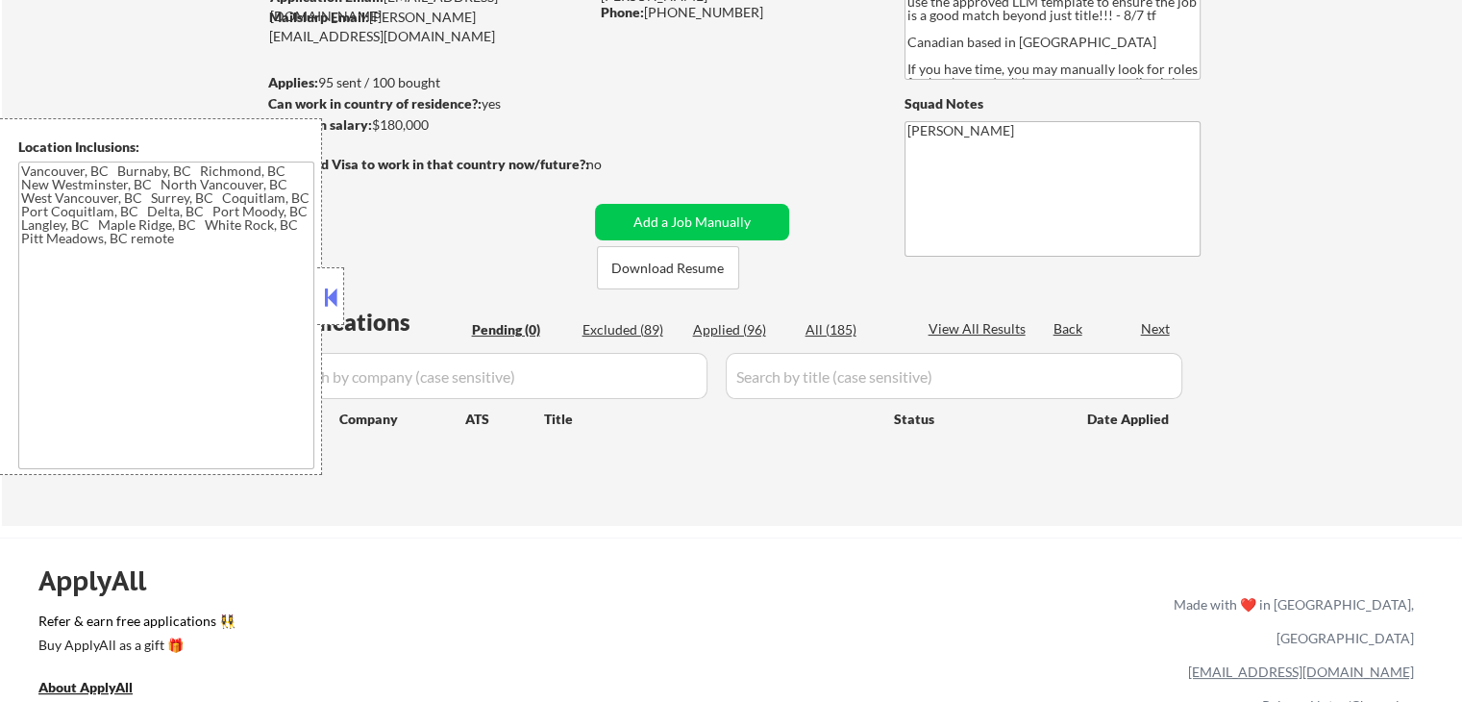 Image resolution: width=1462 pixels, height=702 pixels. What do you see at coordinates (320, 124) in the screenshot?
I see `strong: Minimum salary:` at bounding box center [320, 124].